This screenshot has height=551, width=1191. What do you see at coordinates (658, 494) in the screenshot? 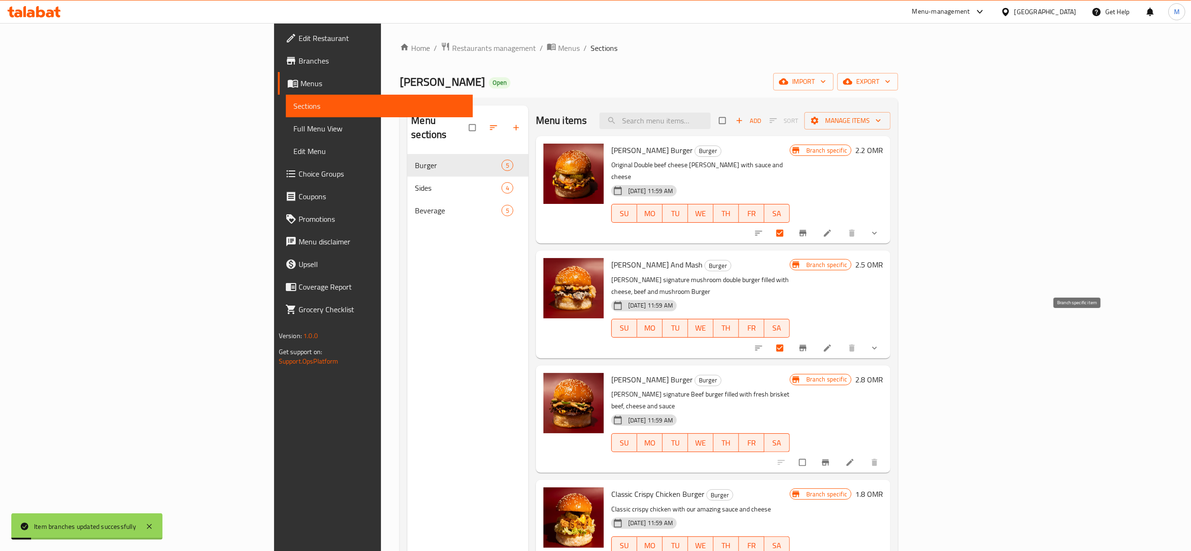
I see `span: Classic Crispy Chicken Burger` at bounding box center [658, 494].